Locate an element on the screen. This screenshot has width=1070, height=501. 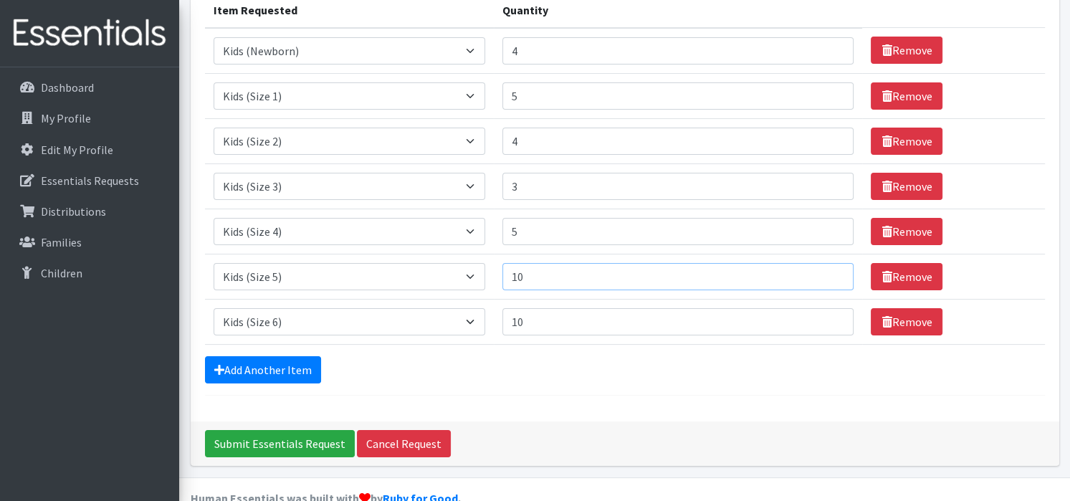
p: My Profile is located at coordinates (66, 118).